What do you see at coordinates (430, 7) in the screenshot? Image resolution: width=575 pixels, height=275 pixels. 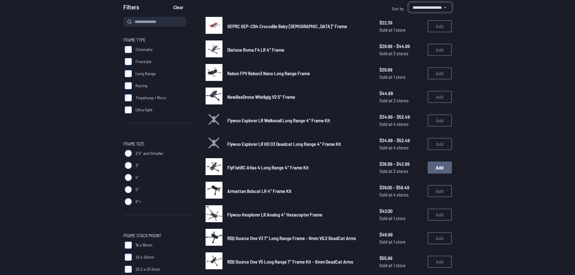 I see `select: Sort by` at bounding box center [430, 7].